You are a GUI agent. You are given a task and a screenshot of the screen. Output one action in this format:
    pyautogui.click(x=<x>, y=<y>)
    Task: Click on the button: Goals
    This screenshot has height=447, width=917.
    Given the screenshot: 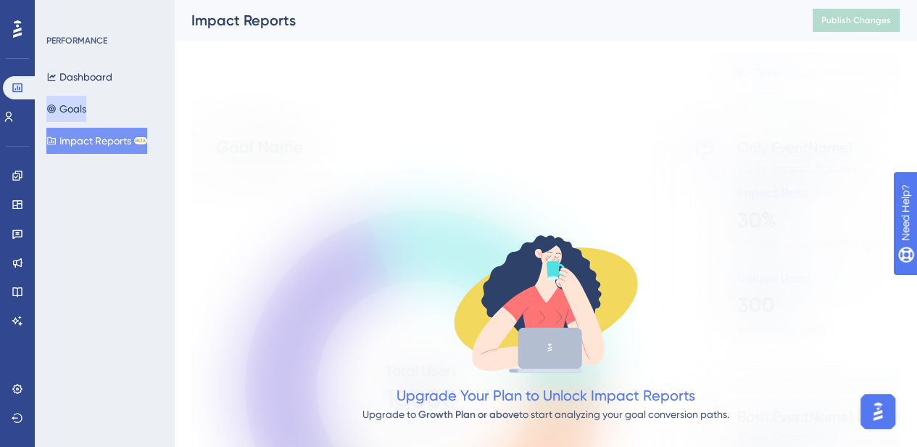 What is the action you would take?
    pyautogui.click(x=66, y=109)
    